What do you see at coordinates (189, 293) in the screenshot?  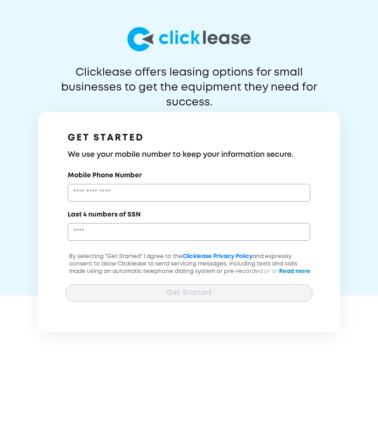 I see `button: Get Started` at bounding box center [189, 293].